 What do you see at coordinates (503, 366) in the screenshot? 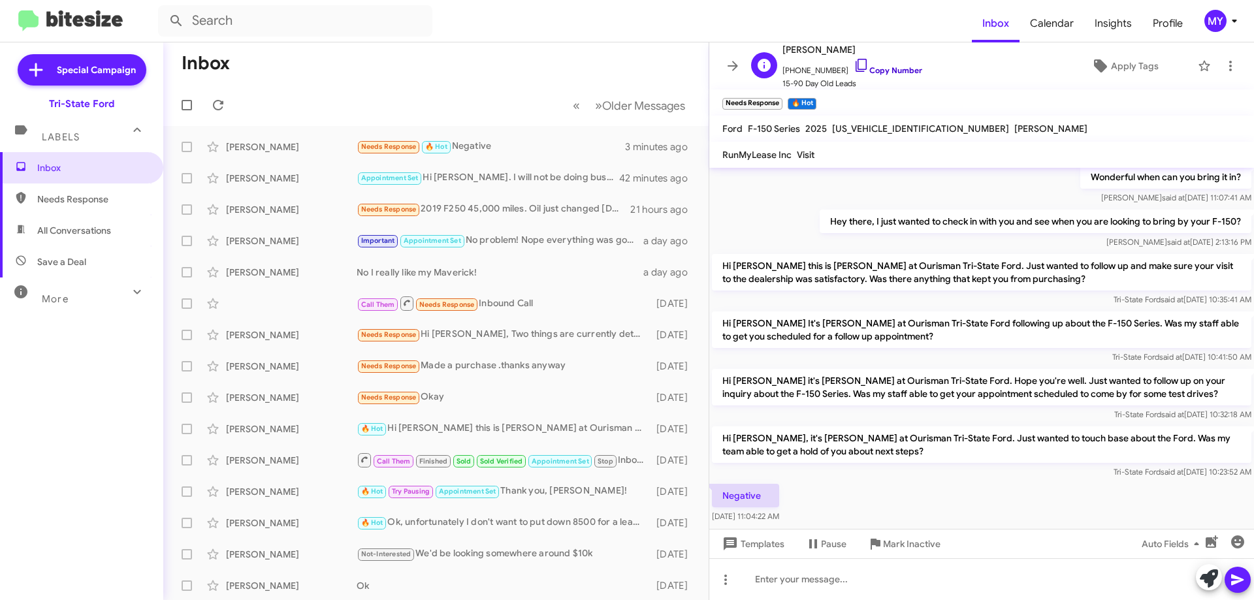
I see `div: Made a purchase .thanks anyway` at bounding box center [503, 366].